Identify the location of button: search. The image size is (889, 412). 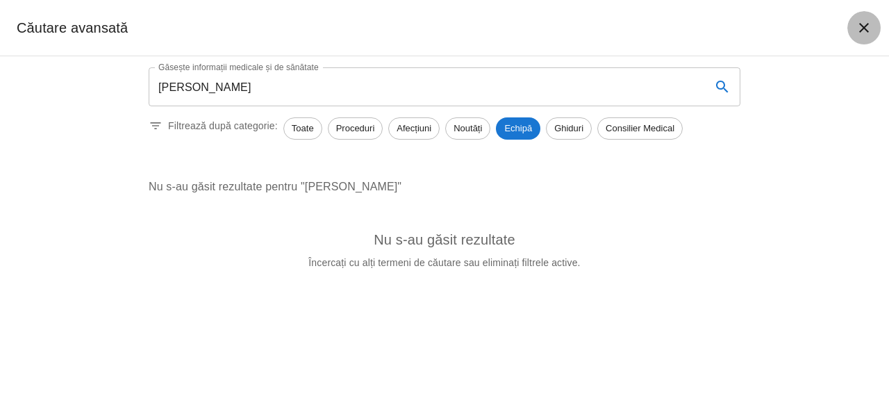
(723, 87).